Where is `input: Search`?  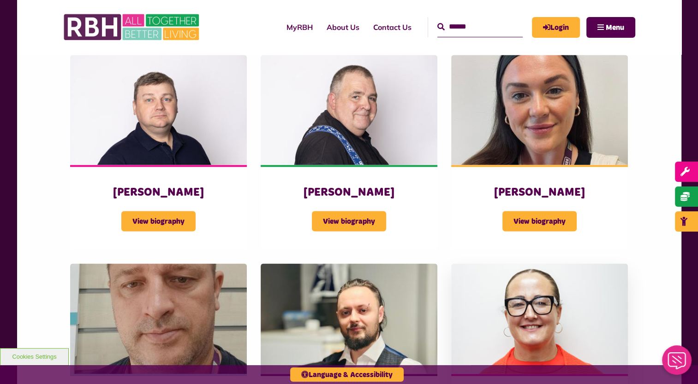
input: Search is located at coordinates (479, 27).